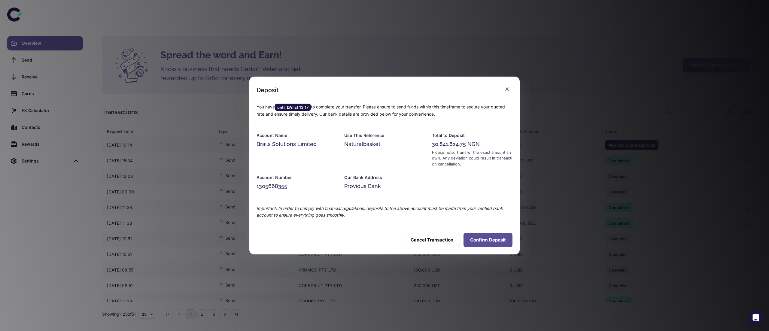 Image resolution: width=769 pixels, height=331 pixels. I want to click on div: Deposit, so click(267, 90).